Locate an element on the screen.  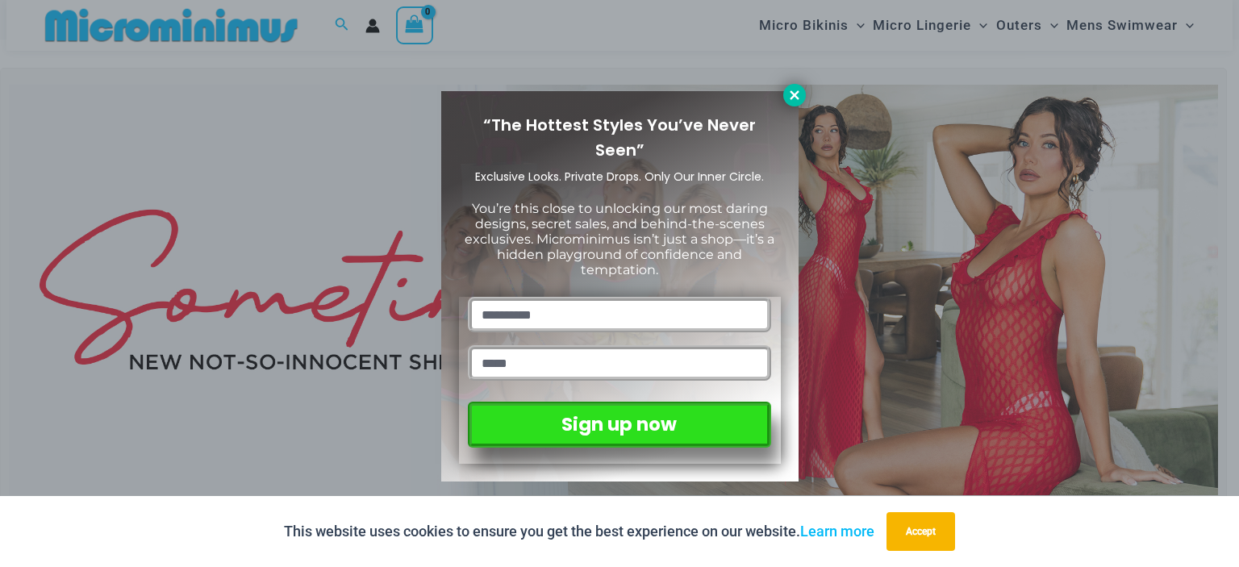
button: Accept is located at coordinates (920, 531).